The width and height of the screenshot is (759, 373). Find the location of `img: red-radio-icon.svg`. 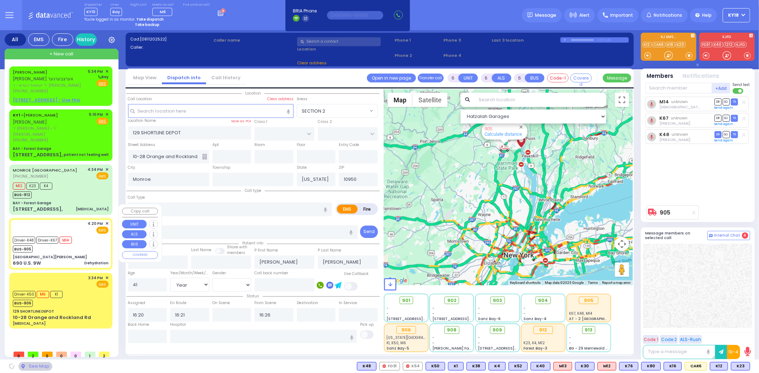

img: red-radio-icon.svg is located at coordinates (408, 367).